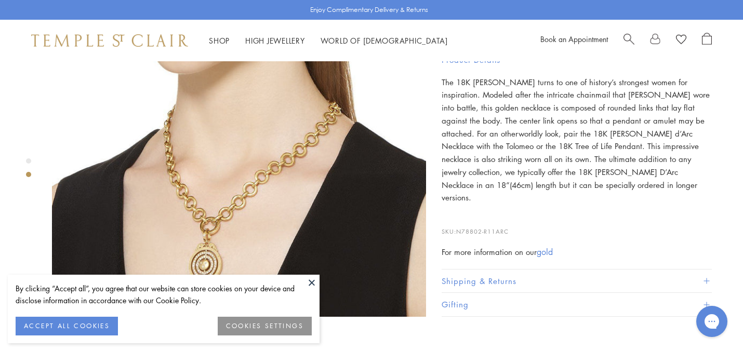 The image size is (743, 351). What do you see at coordinates (21, 19) in the screenshot?
I see `button: Open gorgias live chat` at bounding box center [21, 19].